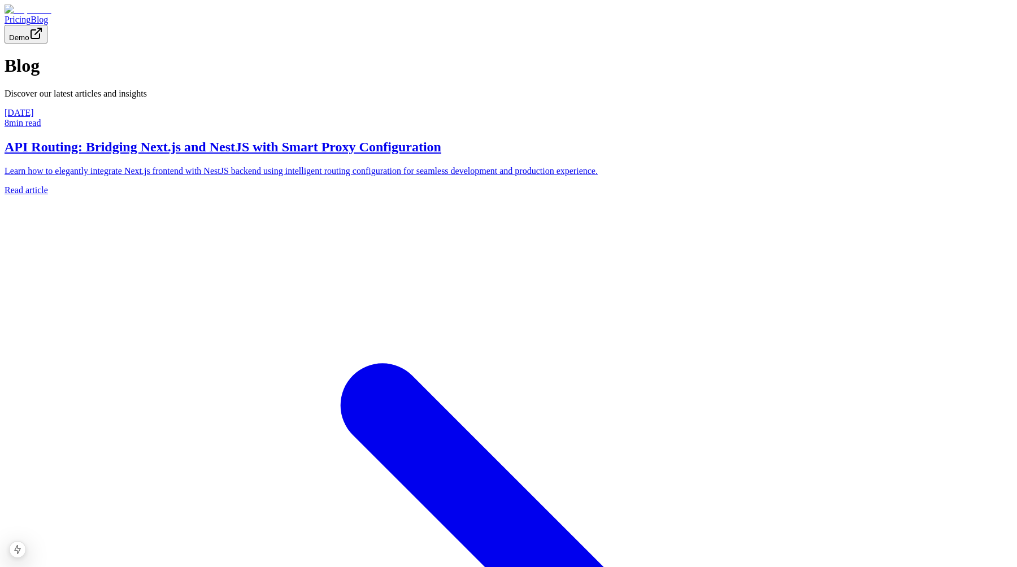 The width and height of the screenshot is (1017, 567). I want to click on a: Pricing, so click(18, 19).